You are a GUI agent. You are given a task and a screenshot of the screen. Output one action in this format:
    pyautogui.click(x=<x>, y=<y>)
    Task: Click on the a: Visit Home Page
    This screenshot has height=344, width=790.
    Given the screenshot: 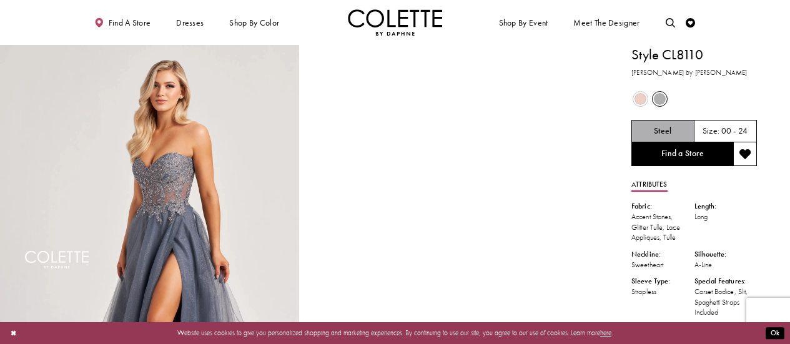 What is the action you would take?
    pyautogui.click(x=395, y=22)
    